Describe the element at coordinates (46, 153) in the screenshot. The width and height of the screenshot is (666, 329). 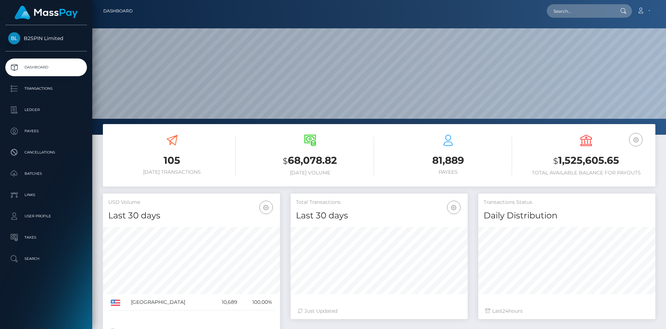
I see `a: Cancellations` at that location.